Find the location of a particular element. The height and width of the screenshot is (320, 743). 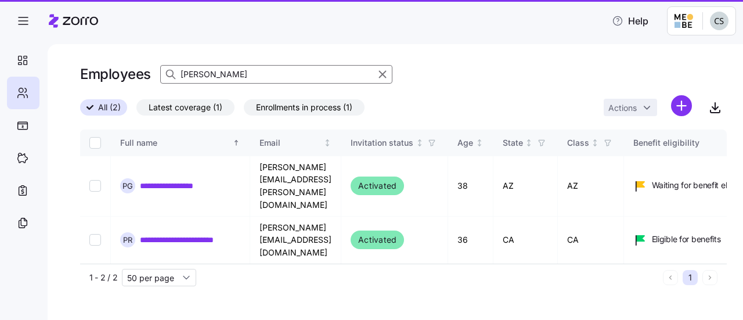

span: Actions is located at coordinates (622, 108).